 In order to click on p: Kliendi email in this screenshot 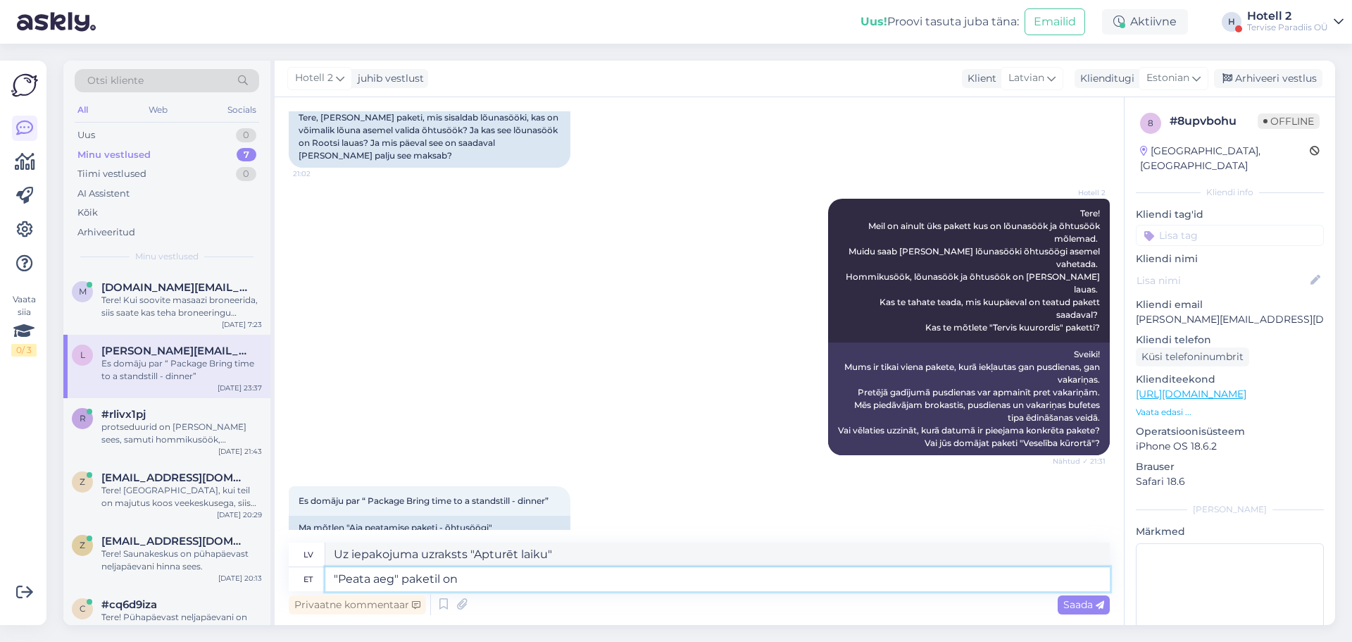, I will do `click(1230, 304)`.